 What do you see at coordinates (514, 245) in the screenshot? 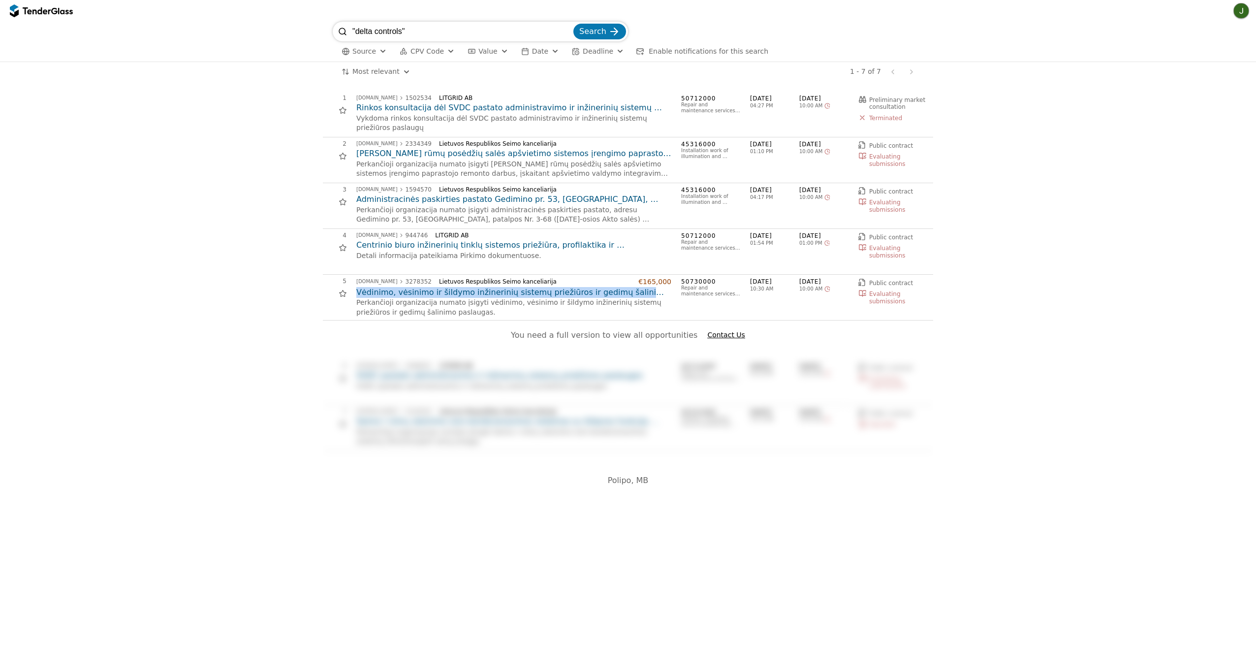
I see `h2: Centrinio biuro inžinerinių tinklų sistemos priežiūra, profilaktika ir programavimo paslaugos (Sk...` at bounding box center [514, 245].